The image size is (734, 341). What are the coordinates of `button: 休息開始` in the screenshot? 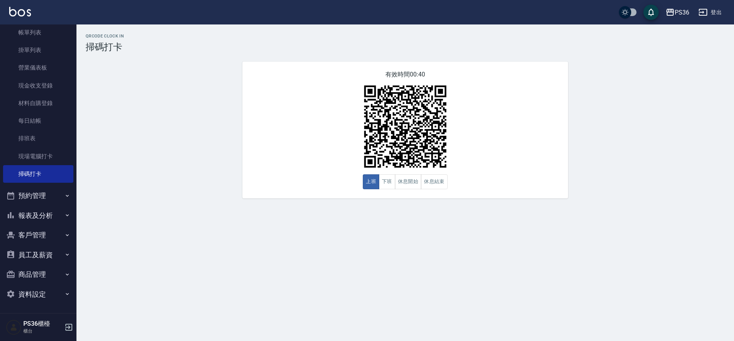 It's located at (408, 182).